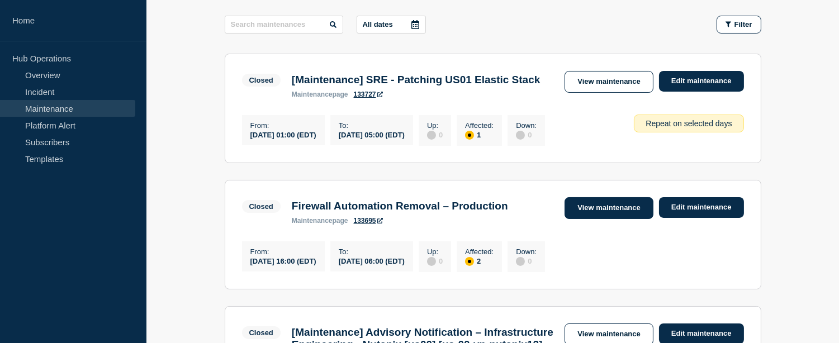 This screenshot has width=839, height=343. What do you see at coordinates (368, 221) in the screenshot?
I see `a: 133695` at bounding box center [368, 221].